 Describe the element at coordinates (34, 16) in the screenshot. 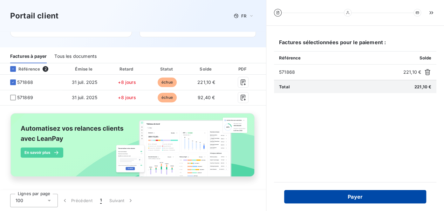

I see `h3: Portail client` at that location.